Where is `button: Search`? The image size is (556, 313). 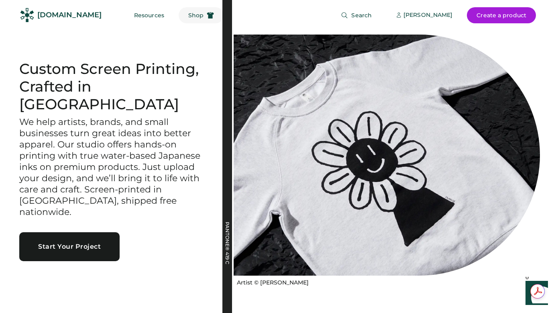 button: Search is located at coordinates (356, 15).